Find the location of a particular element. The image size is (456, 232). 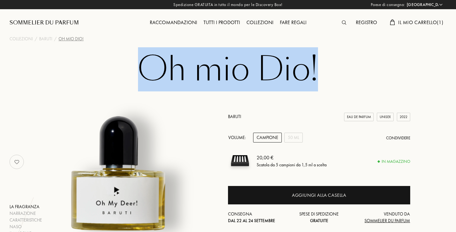

font: Consegna is located at coordinates (240, 214).